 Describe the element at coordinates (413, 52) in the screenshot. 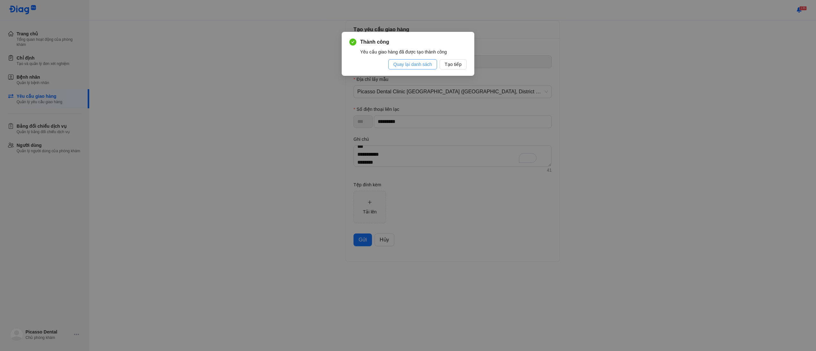

I see `div: Yêu cầu giao hàng đã được tạo thành công` at that location.